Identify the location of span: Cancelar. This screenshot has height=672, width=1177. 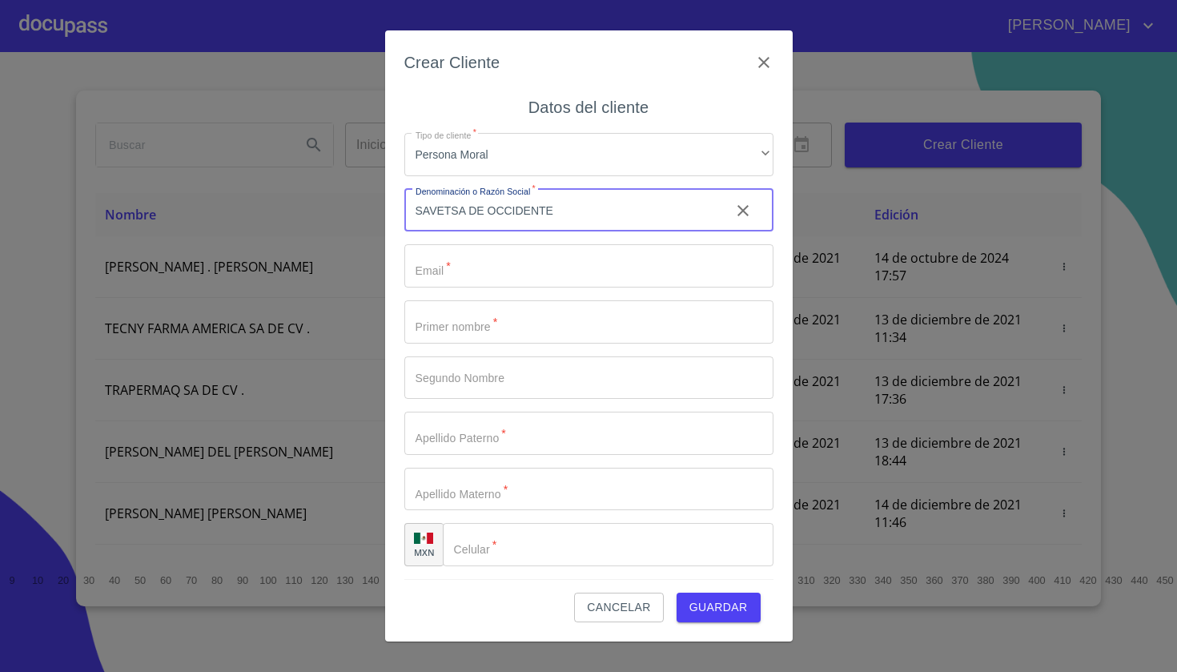
(618, 607).